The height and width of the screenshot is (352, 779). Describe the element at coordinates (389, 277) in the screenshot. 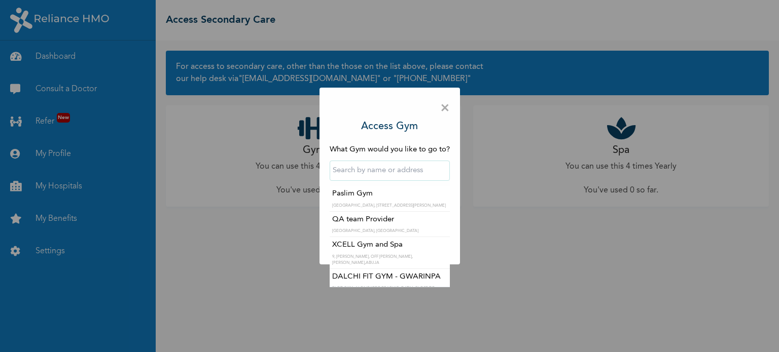

I see `p: DALCHI FIT GYM - GWARINPA` at that location.